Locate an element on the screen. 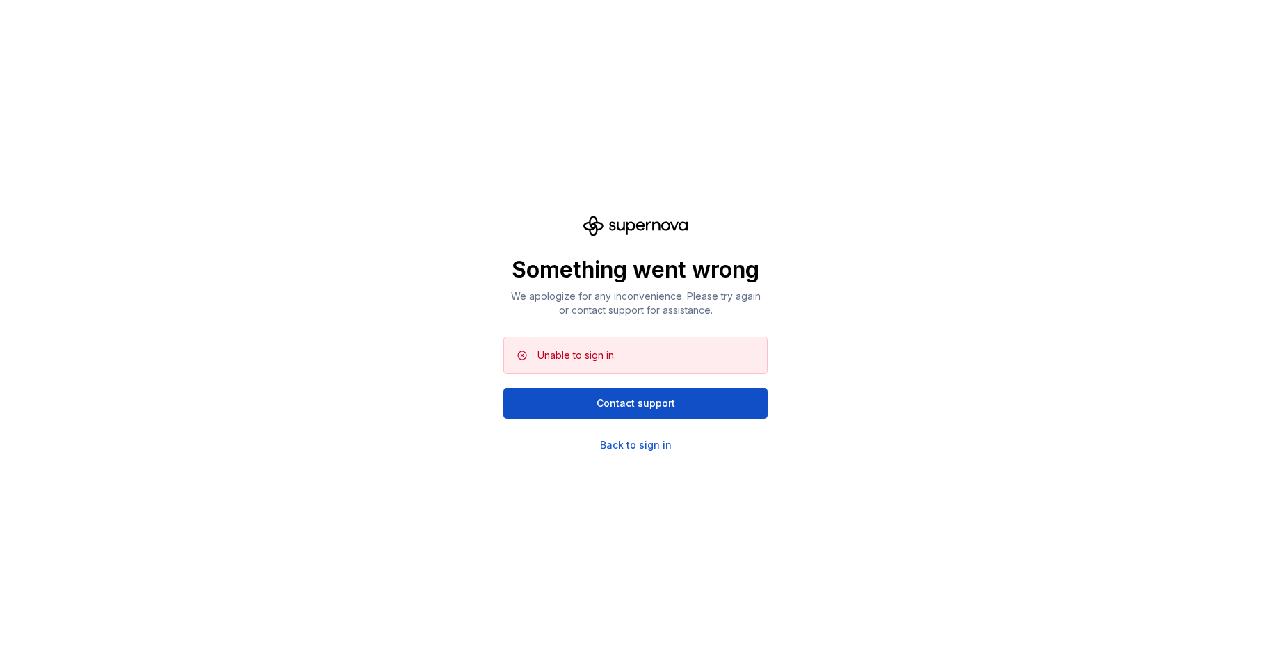 This screenshot has height=667, width=1271. p: Something went wrong is located at coordinates (635, 270).